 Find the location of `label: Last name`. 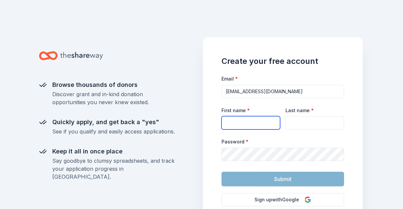

label: Last name is located at coordinates (299, 110).